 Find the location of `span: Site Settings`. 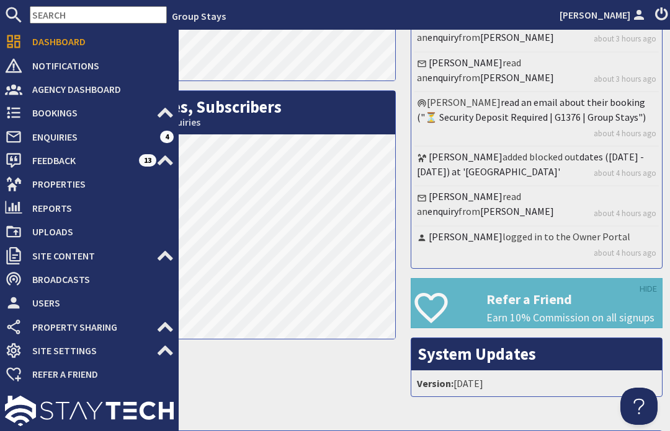

span: Site Settings is located at coordinates (89, 351).